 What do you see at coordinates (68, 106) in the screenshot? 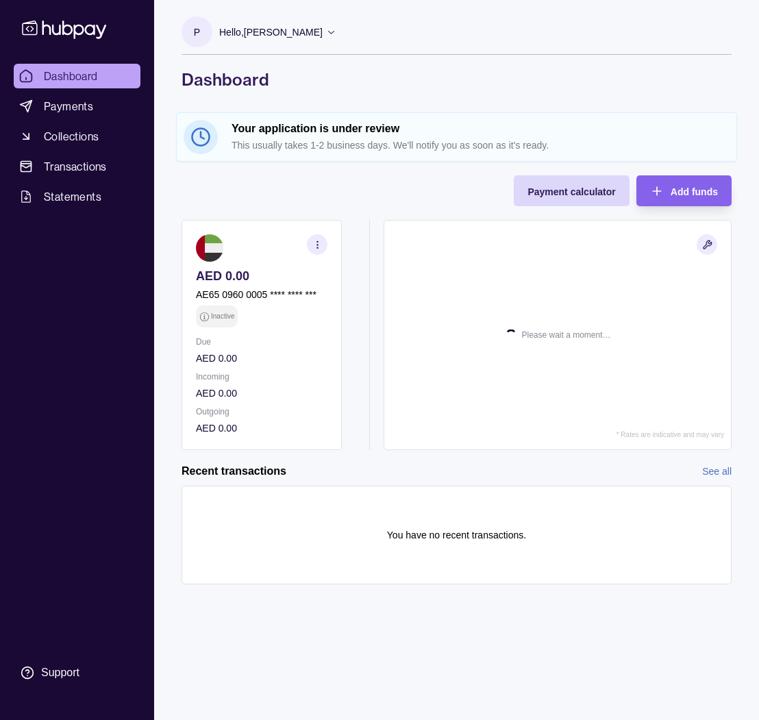
I see `span: Payments` at bounding box center [68, 106].